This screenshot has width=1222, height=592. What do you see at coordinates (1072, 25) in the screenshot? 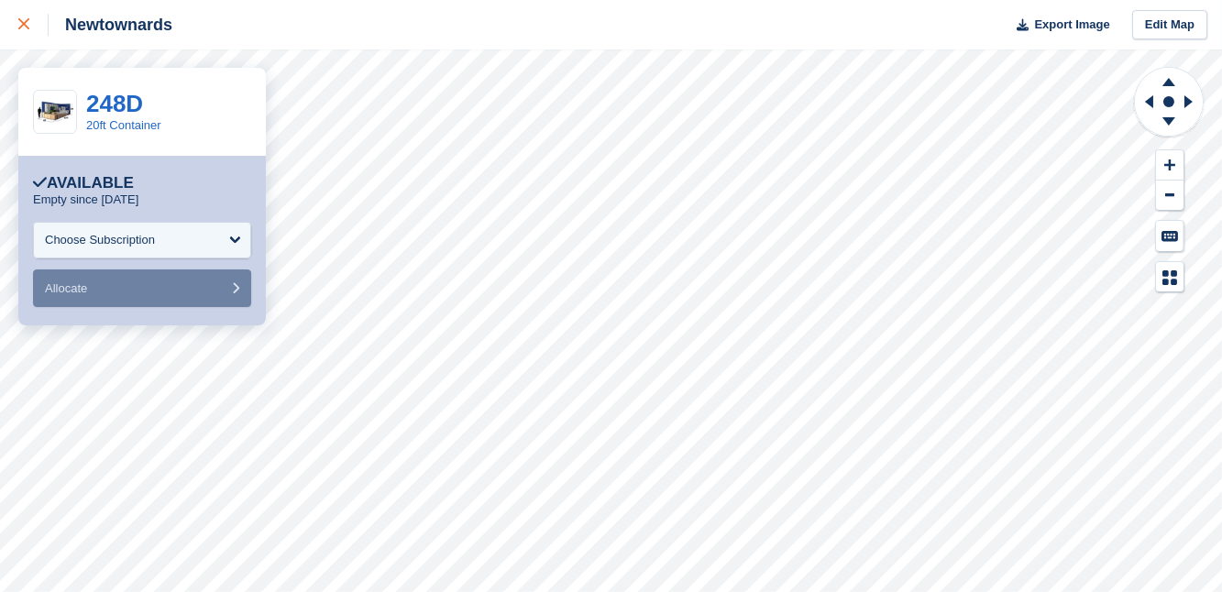
I see `span: Export Image` at bounding box center [1072, 25].